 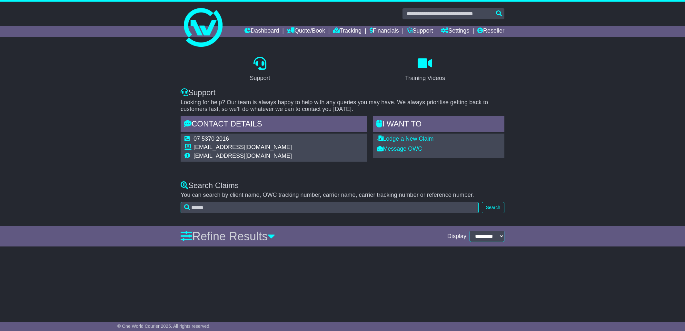 What do you see at coordinates (384, 31) in the screenshot?
I see `a: Financials` at bounding box center [384, 31].